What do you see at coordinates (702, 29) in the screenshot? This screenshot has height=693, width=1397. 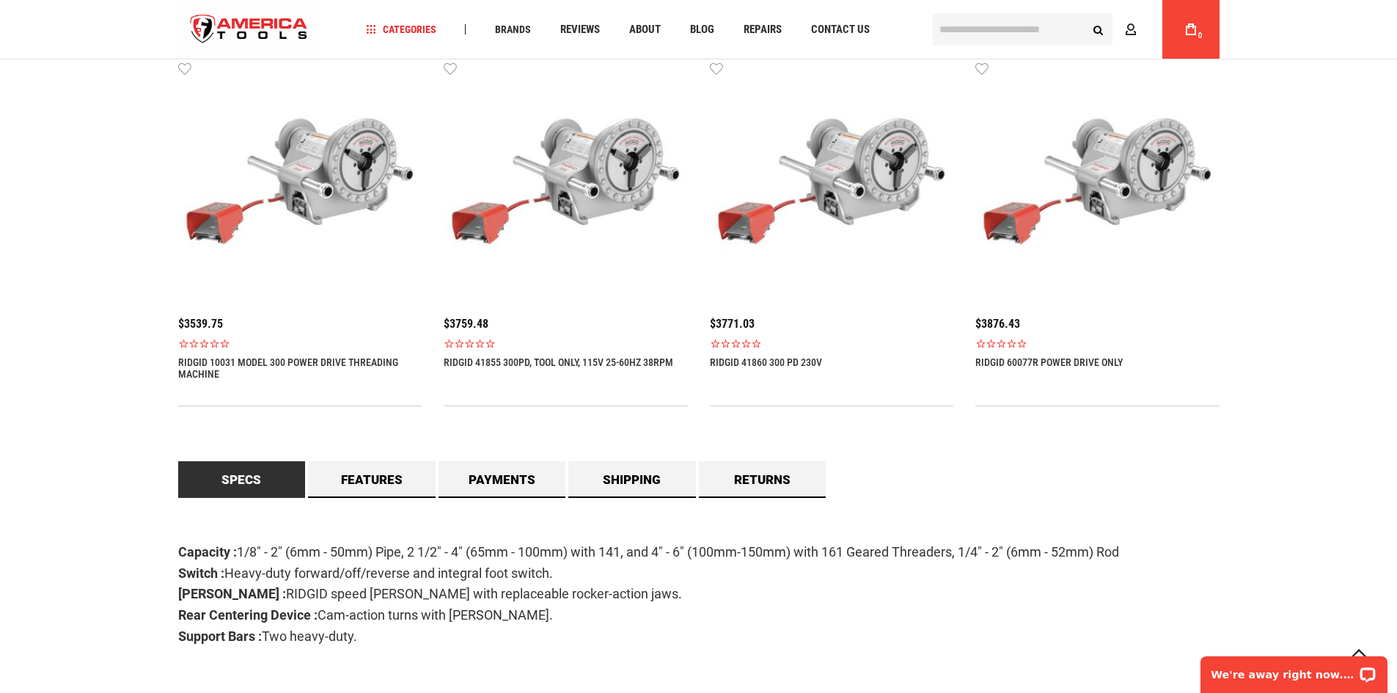 I see `a: Blog` at bounding box center [702, 29].